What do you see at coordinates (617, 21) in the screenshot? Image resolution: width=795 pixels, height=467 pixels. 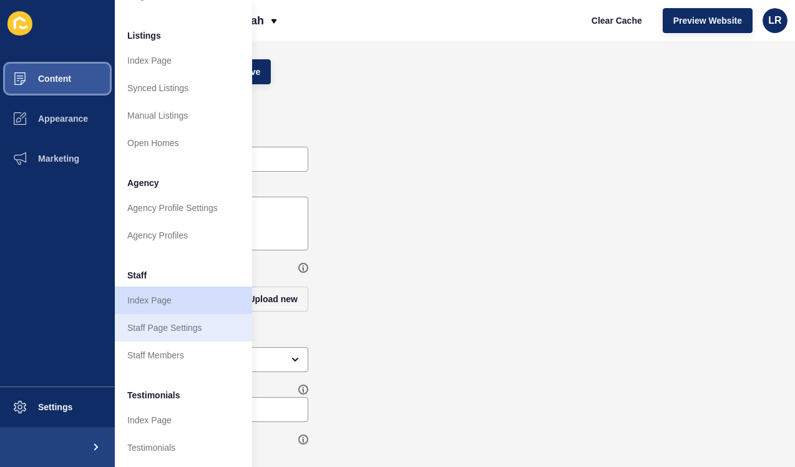 I see `button: Clear Cache` at bounding box center [617, 21].